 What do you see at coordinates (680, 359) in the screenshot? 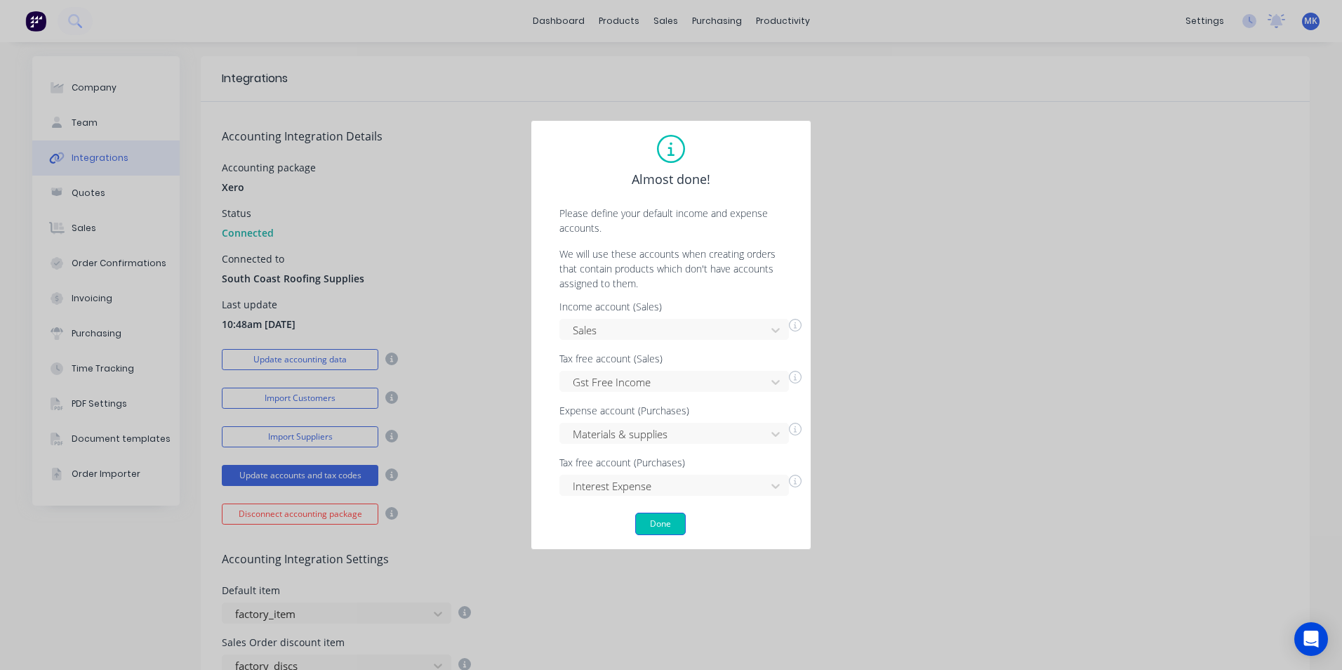
I see `div: Tax free account (Sales)` at bounding box center [680, 359].